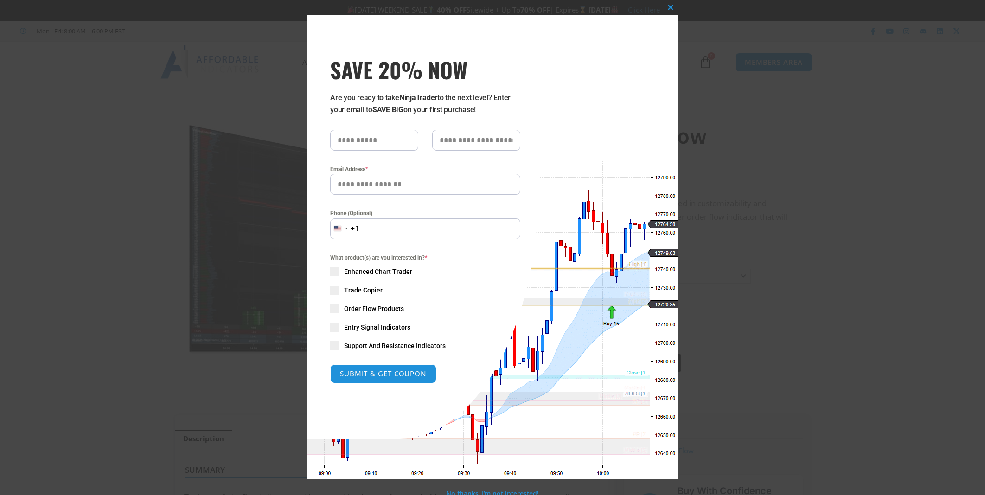 Image resolution: width=985 pixels, height=495 pixels. What do you see at coordinates (377, 327) in the screenshot?
I see `span: Entry Signal Indicators` at bounding box center [377, 327].